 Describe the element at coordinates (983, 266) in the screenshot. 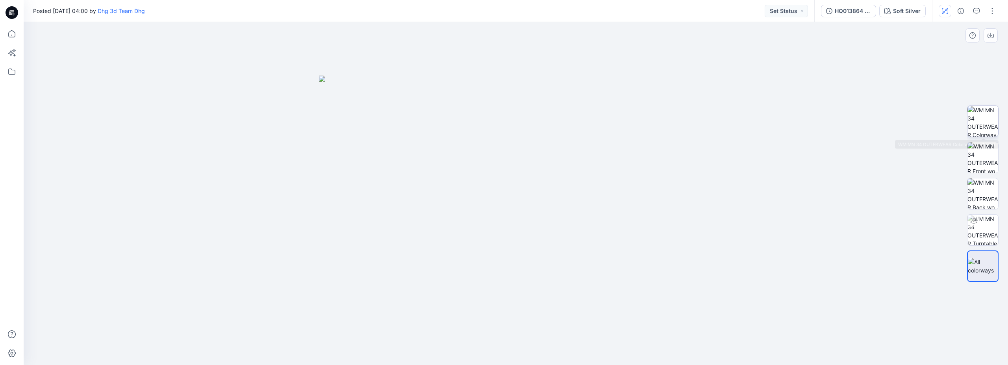

I see `img: All colorways` at that location.